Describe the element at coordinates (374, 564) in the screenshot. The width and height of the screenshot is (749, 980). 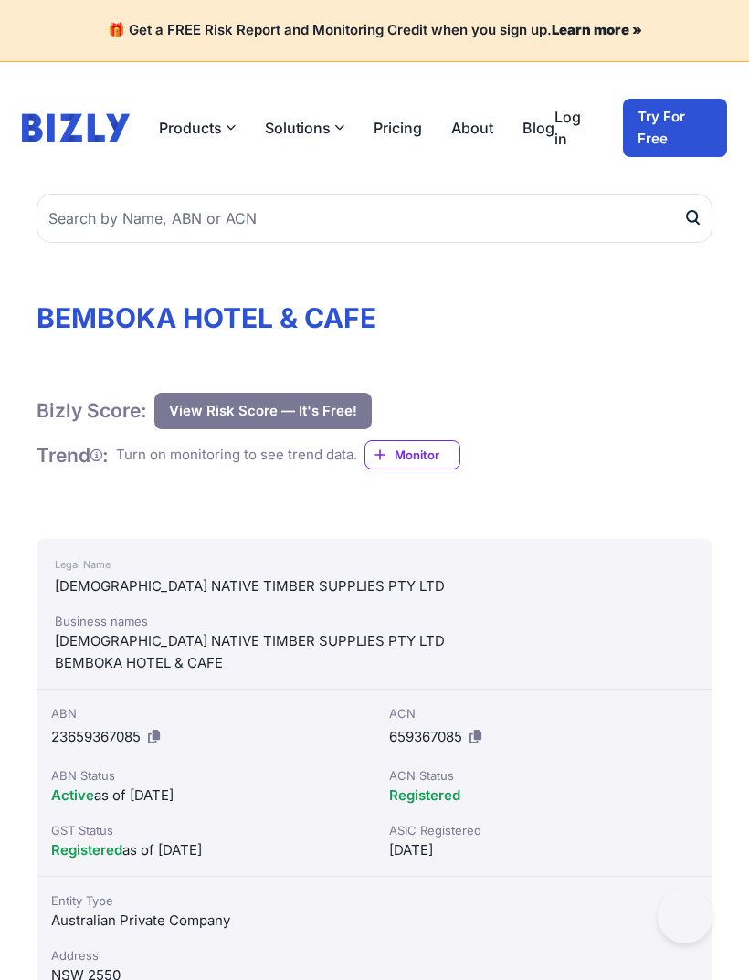
I see `div: Legal Name` at that location.